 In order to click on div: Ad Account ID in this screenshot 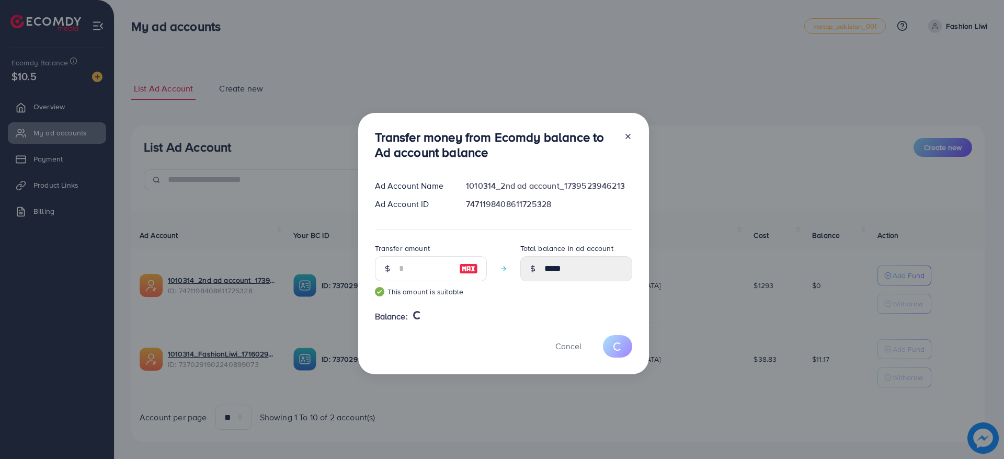, I will do `click(412, 204)`.